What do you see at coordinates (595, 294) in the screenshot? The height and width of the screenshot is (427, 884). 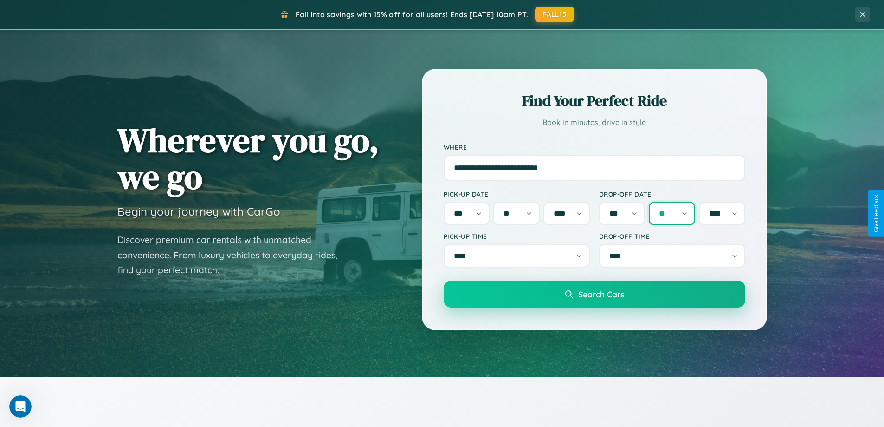 I see `button: Search Cars` at bounding box center [595, 294].